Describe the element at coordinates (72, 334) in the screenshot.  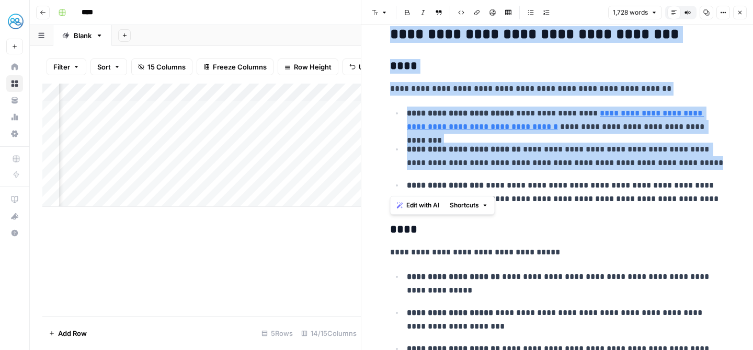
I see `span: Add Row` at that location.